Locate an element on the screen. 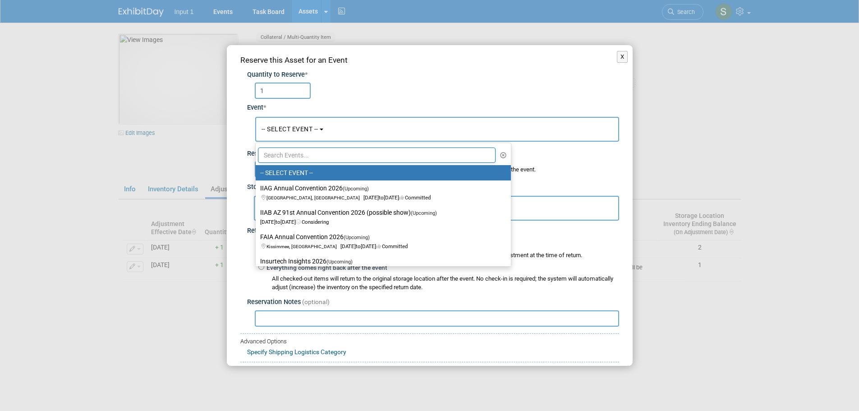 This screenshot has height=411, width=859. div: Return to Storage / Check-in is located at coordinates (433, 228).